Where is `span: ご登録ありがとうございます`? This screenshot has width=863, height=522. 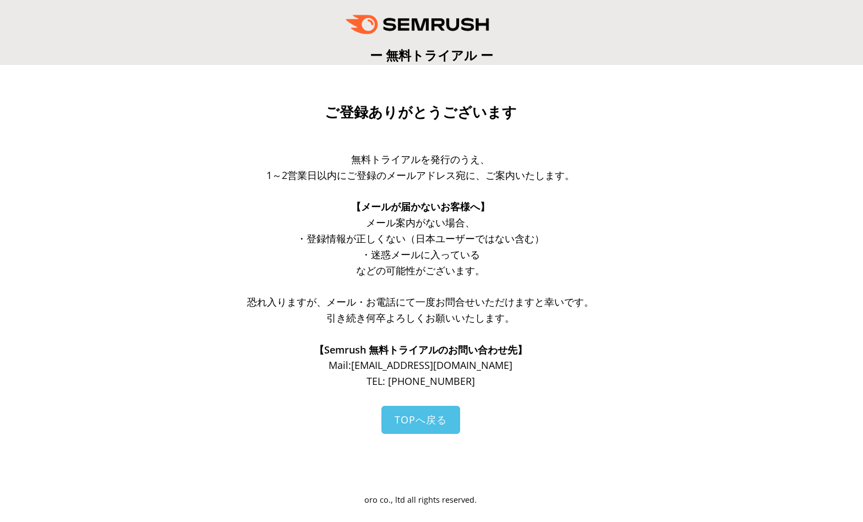
span: ご登録ありがとうございます is located at coordinates (421, 112).